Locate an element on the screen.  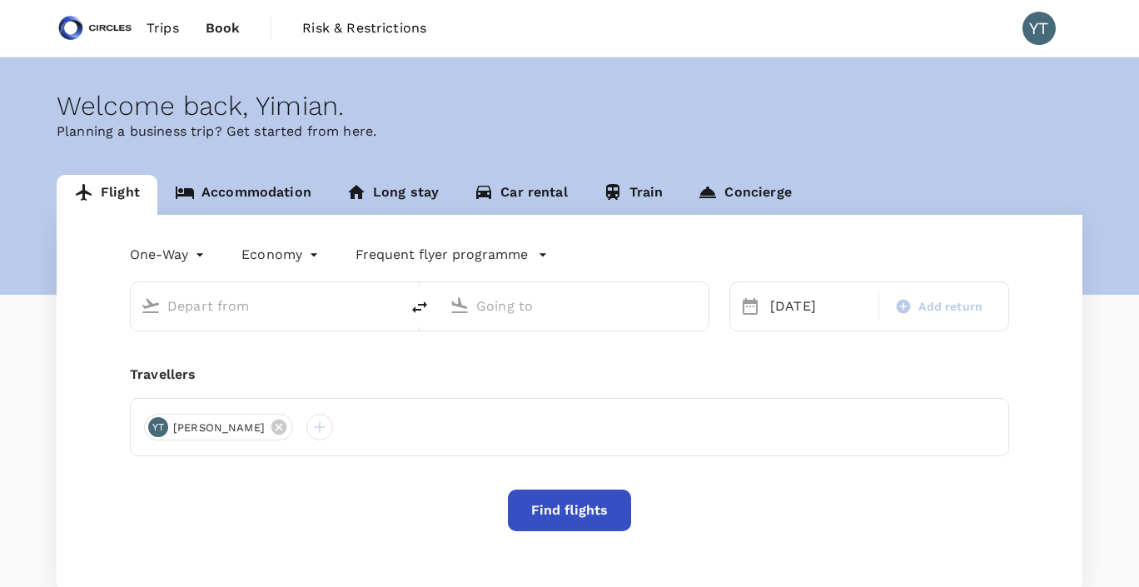
a: Car rental is located at coordinates (520, 195).